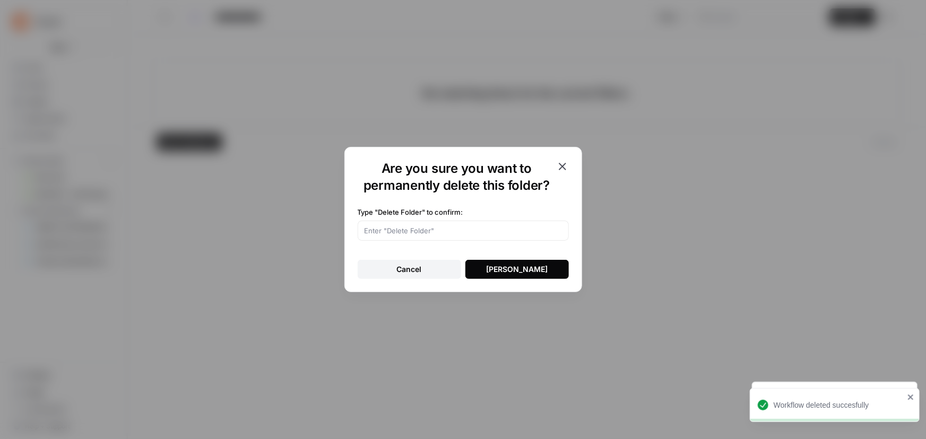  Describe the element at coordinates (463, 212) in the screenshot. I see `label: Type "Delete Folder" to confirm:` at that location.